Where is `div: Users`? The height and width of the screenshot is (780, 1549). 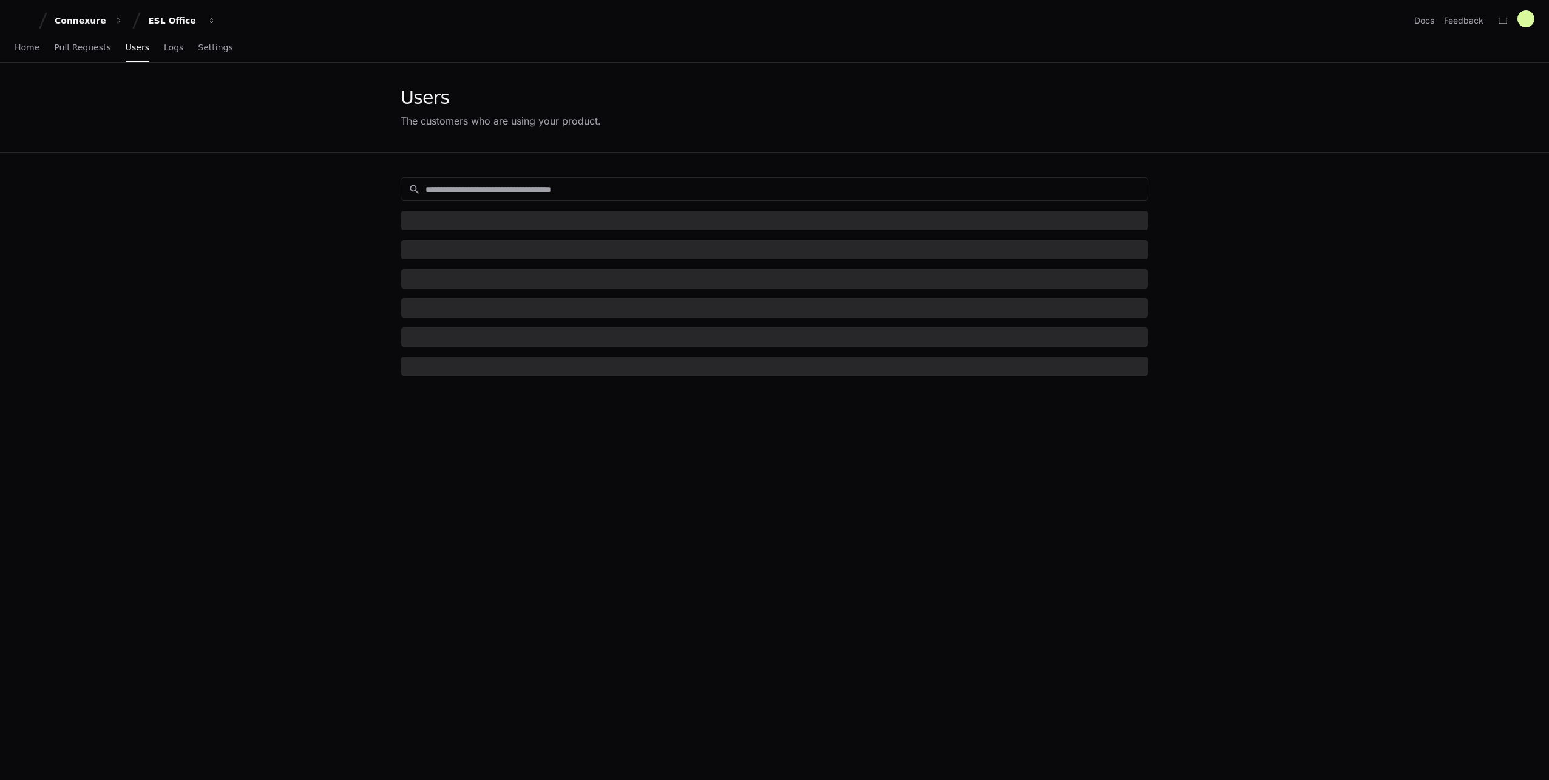
div: Users is located at coordinates (501, 98).